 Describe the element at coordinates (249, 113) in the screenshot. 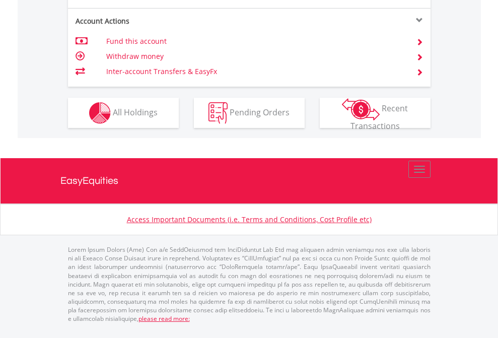

I see `button: Pending Orders` at that location.